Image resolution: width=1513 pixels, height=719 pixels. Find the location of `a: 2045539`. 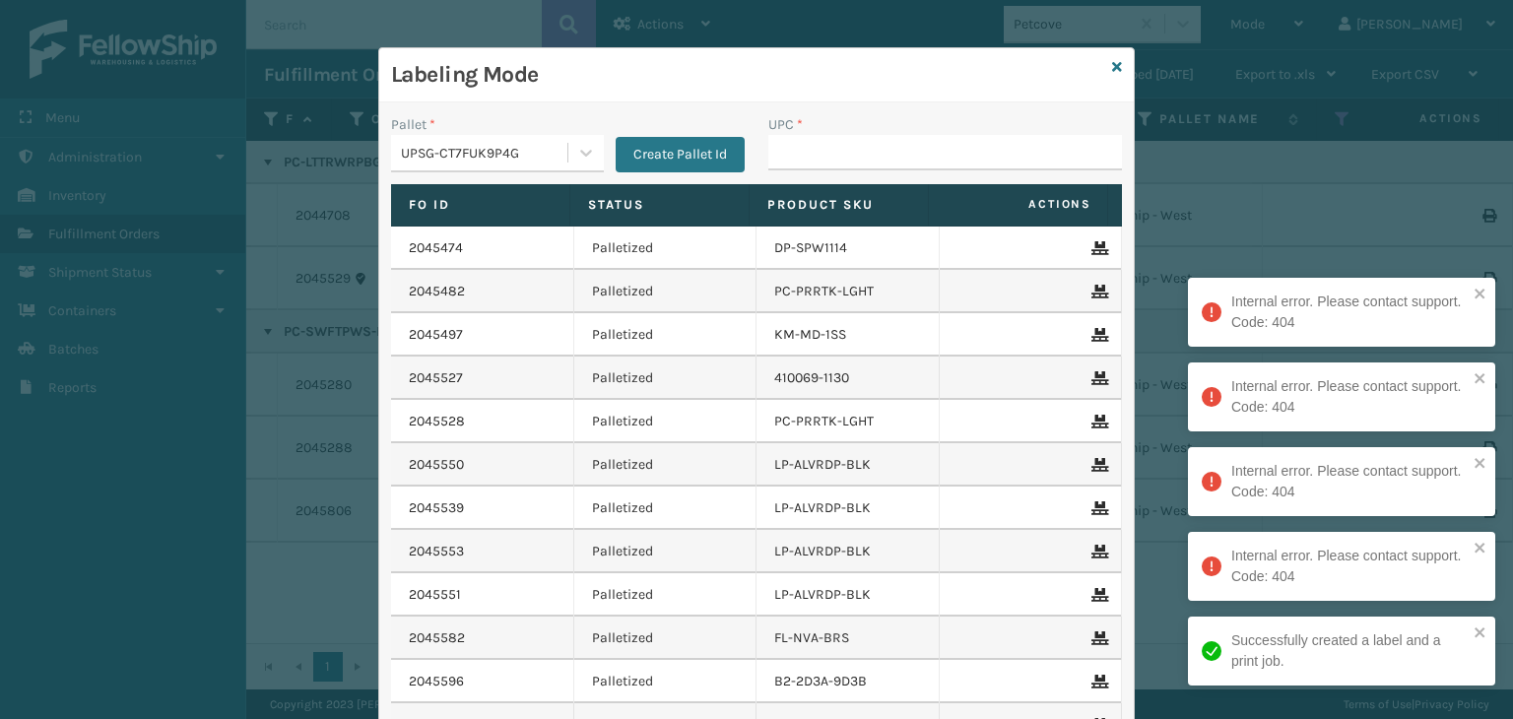

a: 2045539 is located at coordinates (436, 508).